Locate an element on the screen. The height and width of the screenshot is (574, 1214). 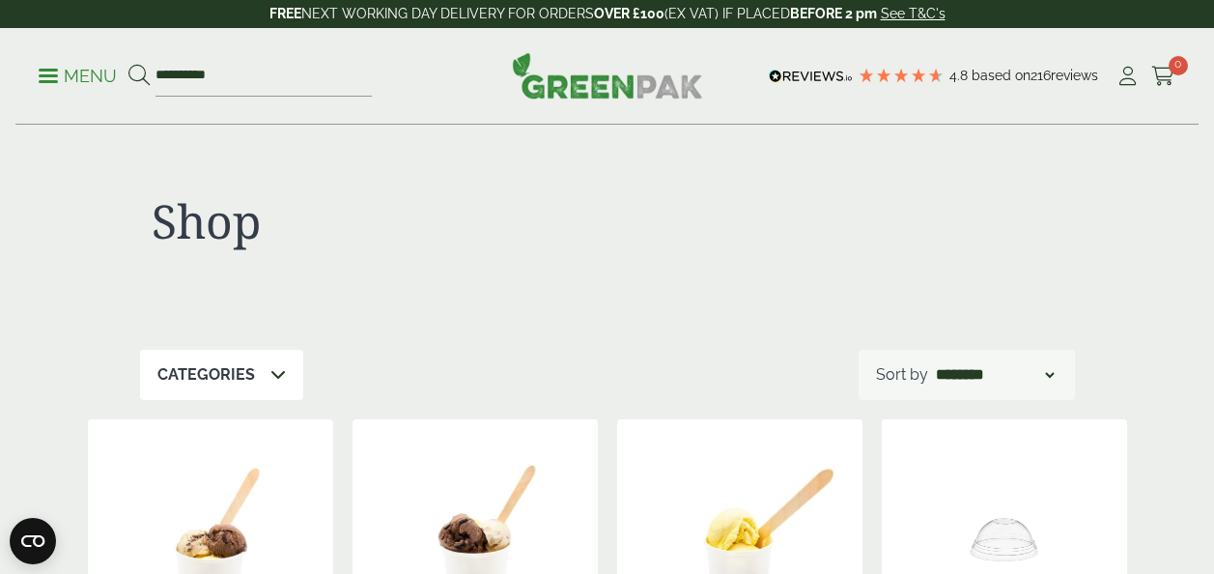
strong: FREE is located at coordinates (285, 14).